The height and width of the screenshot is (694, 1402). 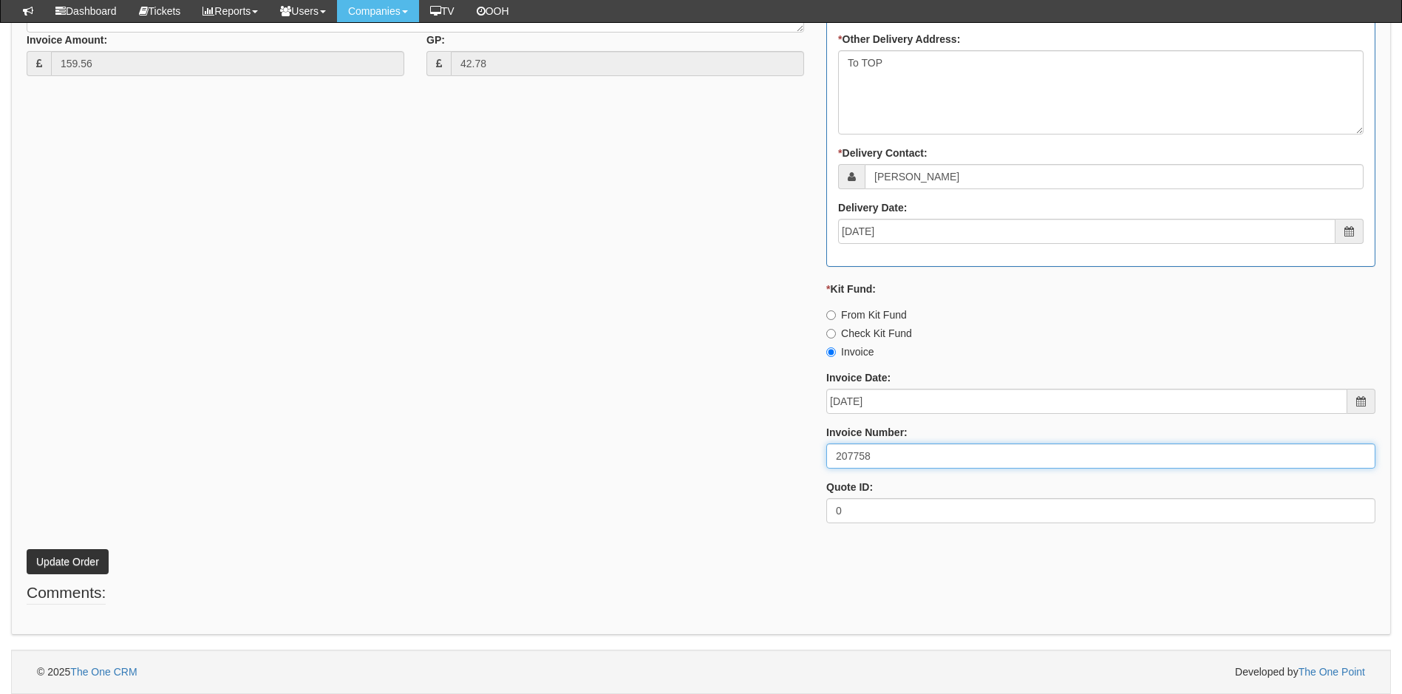 I want to click on legend: Comments:, so click(x=66, y=593).